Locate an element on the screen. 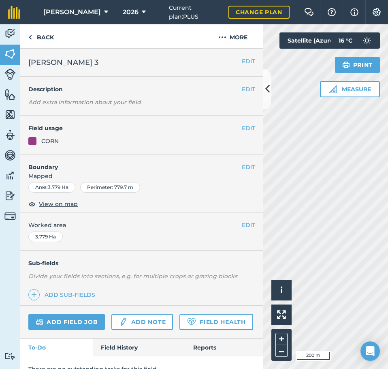  a: Back is located at coordinates (41, 36).